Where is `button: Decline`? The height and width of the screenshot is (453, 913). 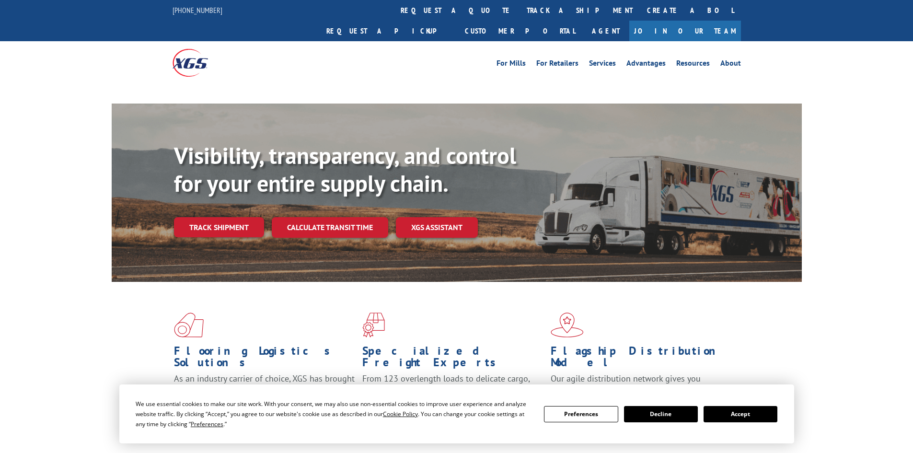
button: Decline is located at coordinates (661, 414).